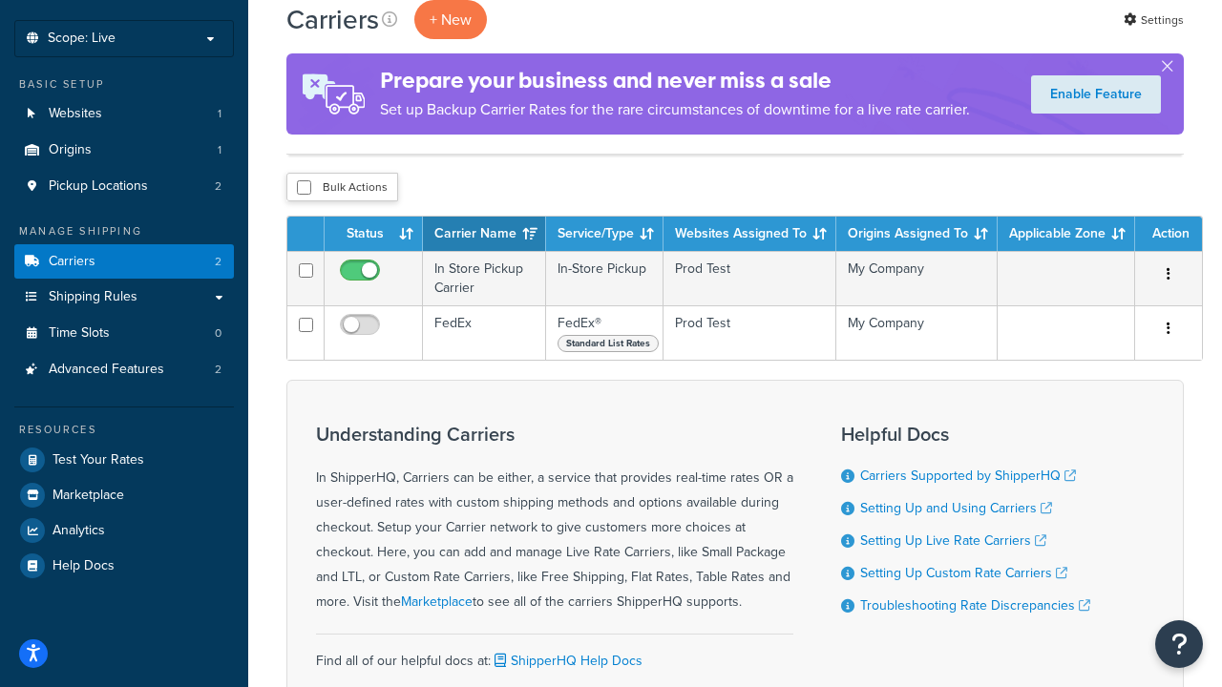  I want to click on li: Websites, so click(124, 114).